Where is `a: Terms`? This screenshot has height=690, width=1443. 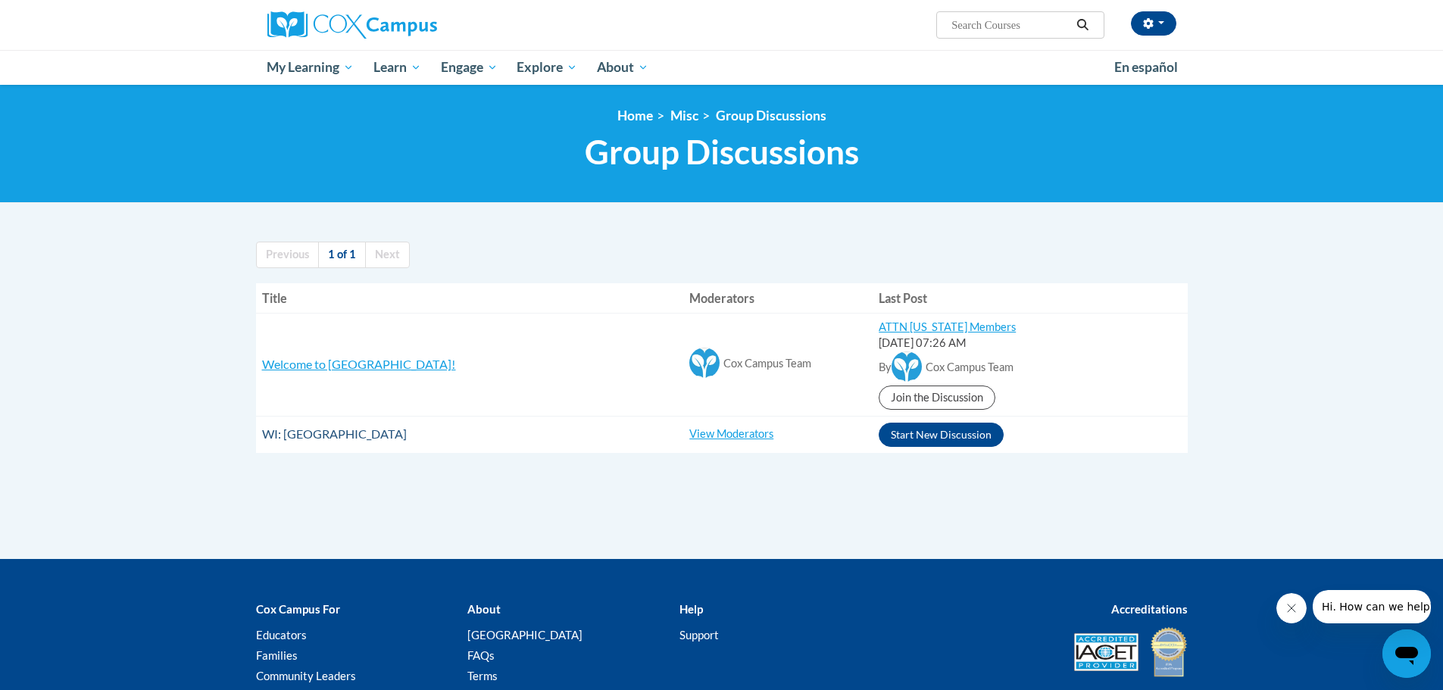
a: Terms is located at coordinates (483, 676).